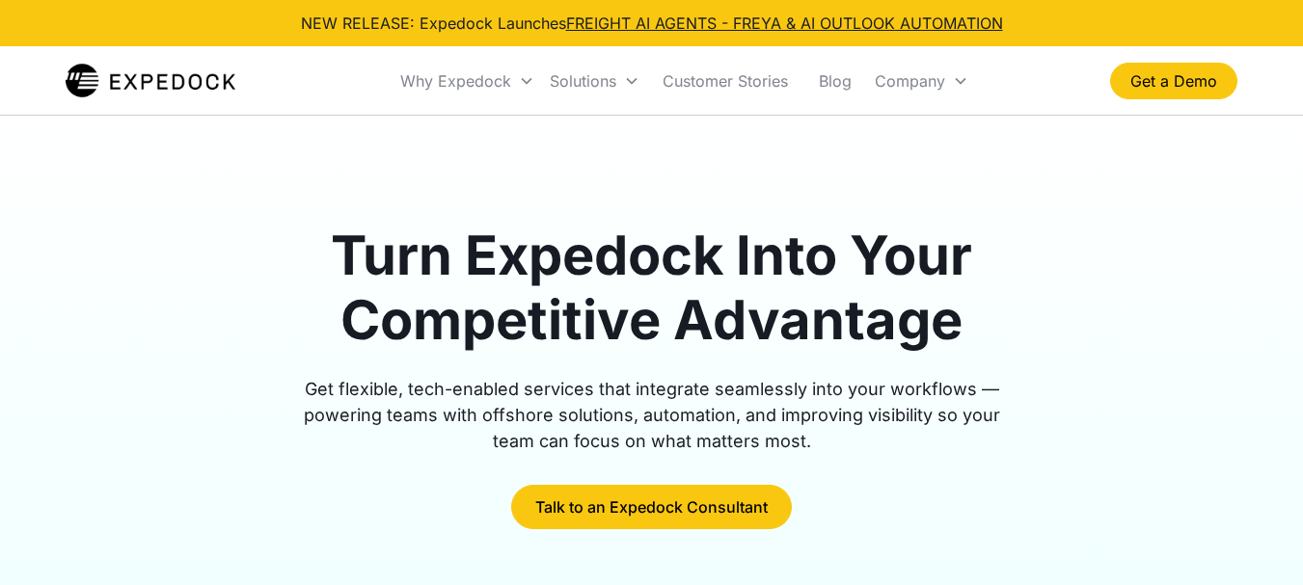 This screenshot has height=585, width=1303. Describe the element at coordinates (725, 81) in the screenshot. I see `a: Customer Stories` at that location.